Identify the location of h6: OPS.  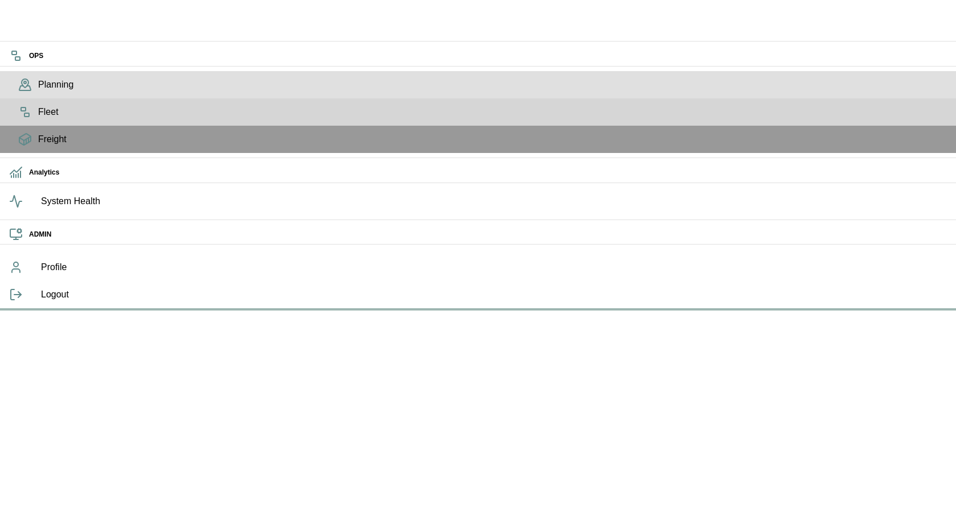
(488, 56).